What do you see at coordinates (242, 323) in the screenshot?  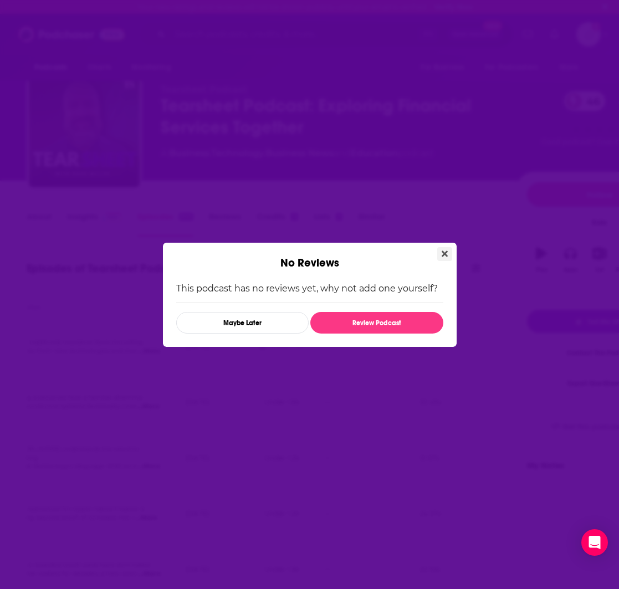 I see `button: Maybe Later` at bounding box center [242, 323].